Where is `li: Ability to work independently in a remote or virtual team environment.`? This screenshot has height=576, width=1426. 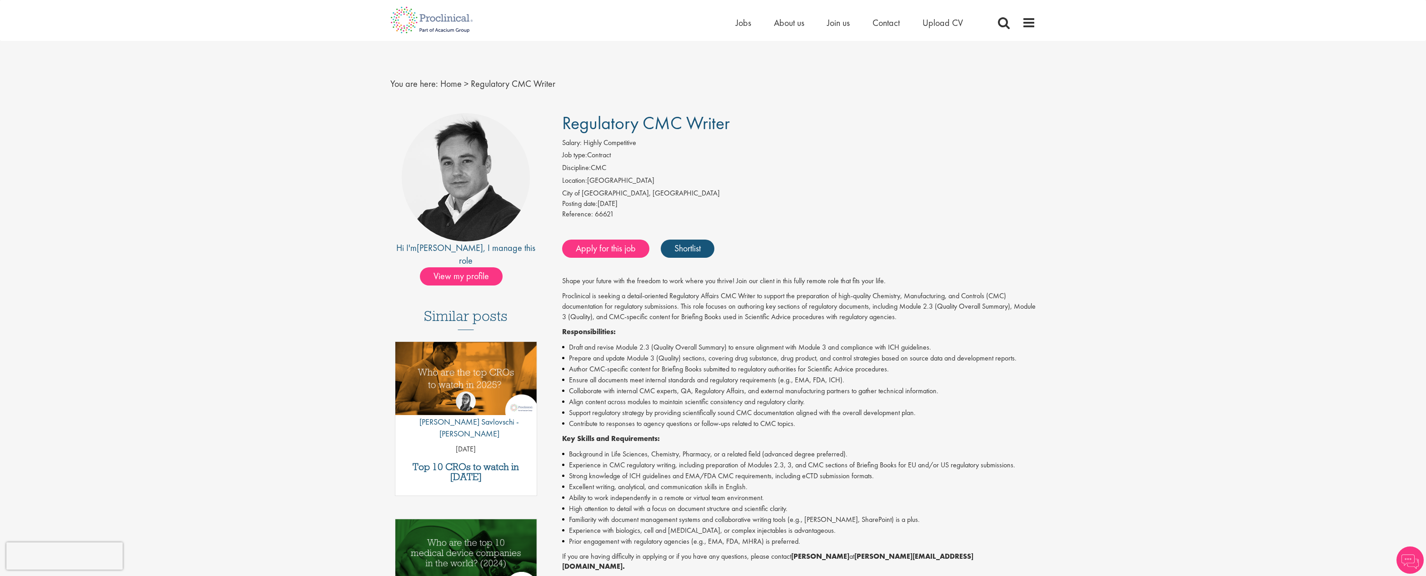 li: Ability to work independently in a remote or virtual team environment. is located at coordinates (799, 498).